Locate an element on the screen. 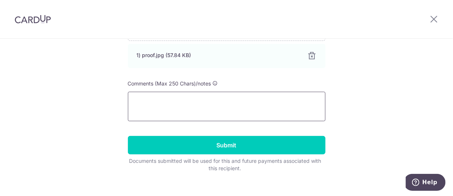 This screenshot has width=453, height=196. div: Documents submitted will be used for this and future payments associated with this recipient. is located at coordinates (225, 165).